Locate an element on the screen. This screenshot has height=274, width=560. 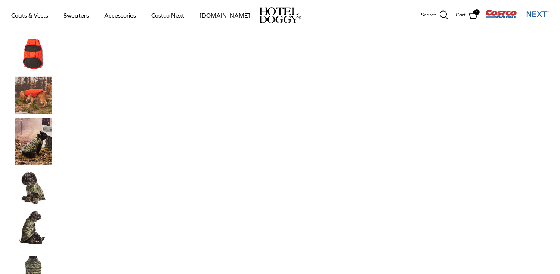
a: Search is located at coordinates (435, 15).